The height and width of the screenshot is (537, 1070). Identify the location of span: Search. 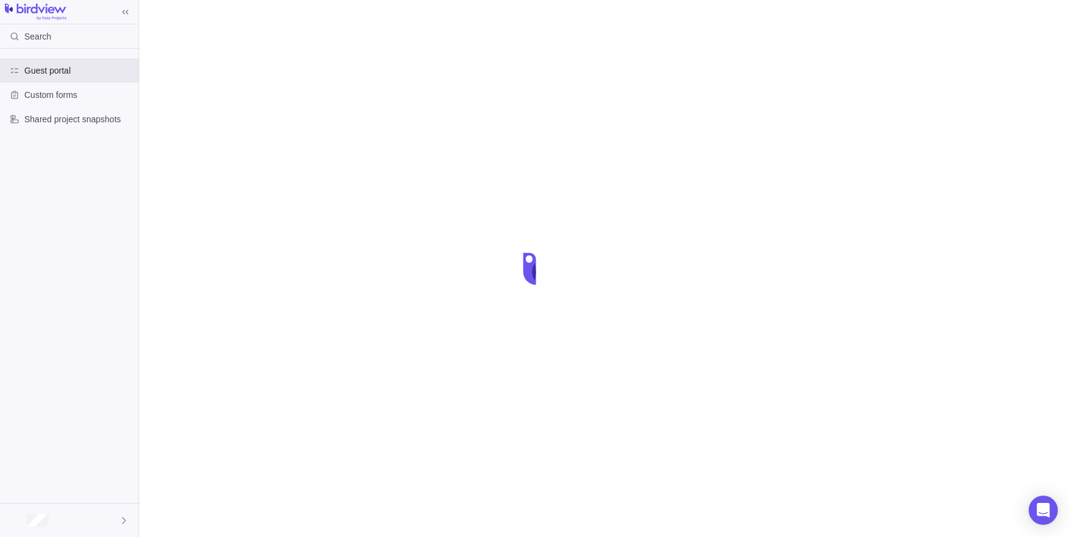
(38, 36).